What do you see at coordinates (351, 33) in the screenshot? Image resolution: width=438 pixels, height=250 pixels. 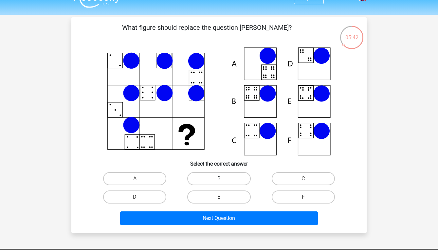 I see `div: 05:42` at bounding box center [351, 33].